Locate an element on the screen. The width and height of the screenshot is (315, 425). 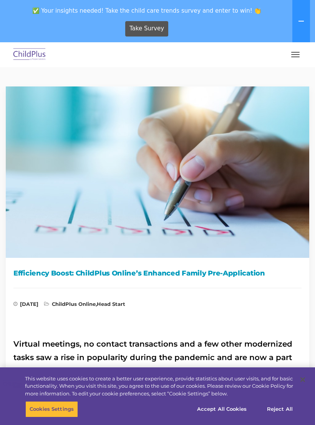
a: Take Survey is located at coordinates (147, 29).